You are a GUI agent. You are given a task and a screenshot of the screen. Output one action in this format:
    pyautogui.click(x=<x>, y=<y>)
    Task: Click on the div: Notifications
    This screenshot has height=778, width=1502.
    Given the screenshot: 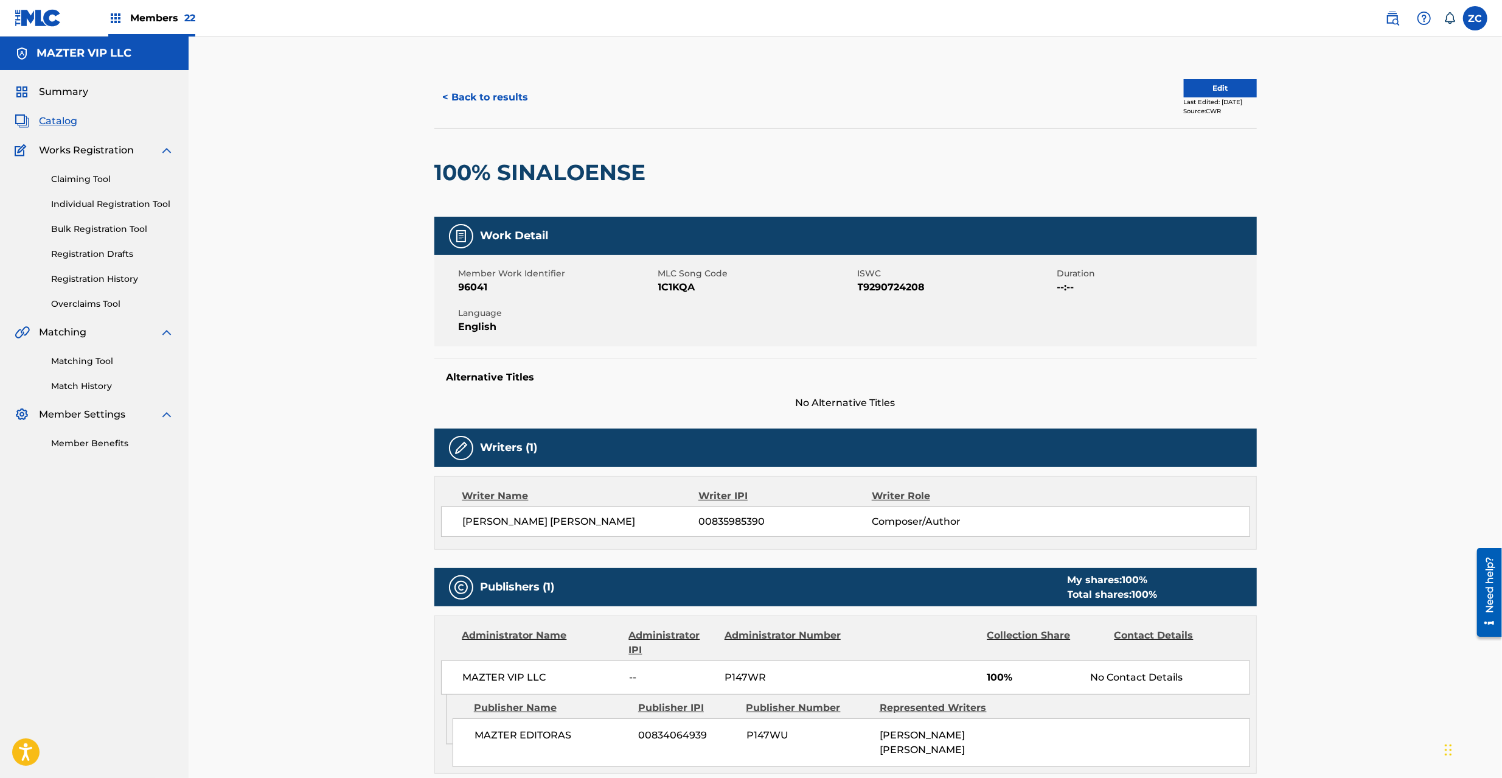 What is the action you would take?
    pyautogui.click(x=1450, y=18)
    